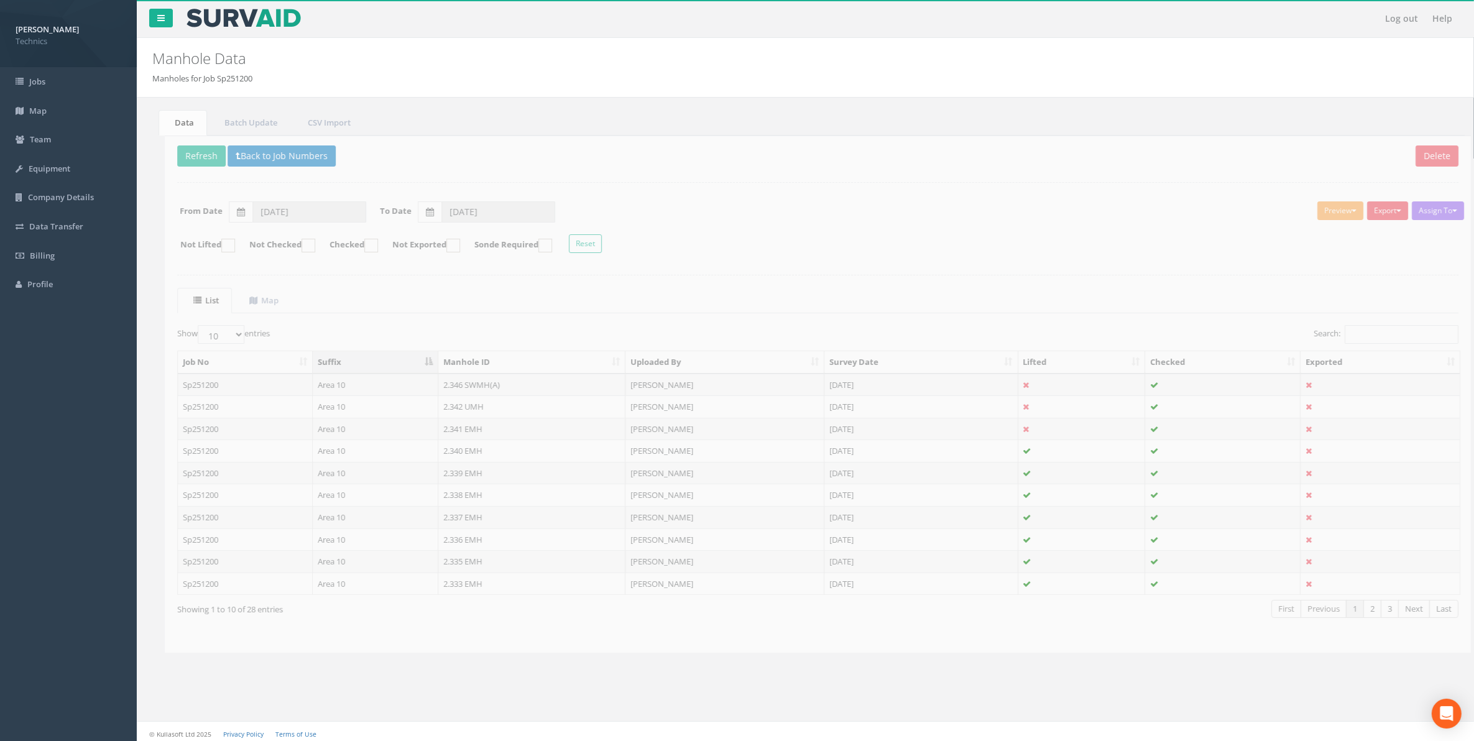 The width and height of the screenshot is (1474, 741). Describe the element at coordinates (1367, 362) in the screenshot. I see `th: Exported: activate to sort column ascending` at that location.